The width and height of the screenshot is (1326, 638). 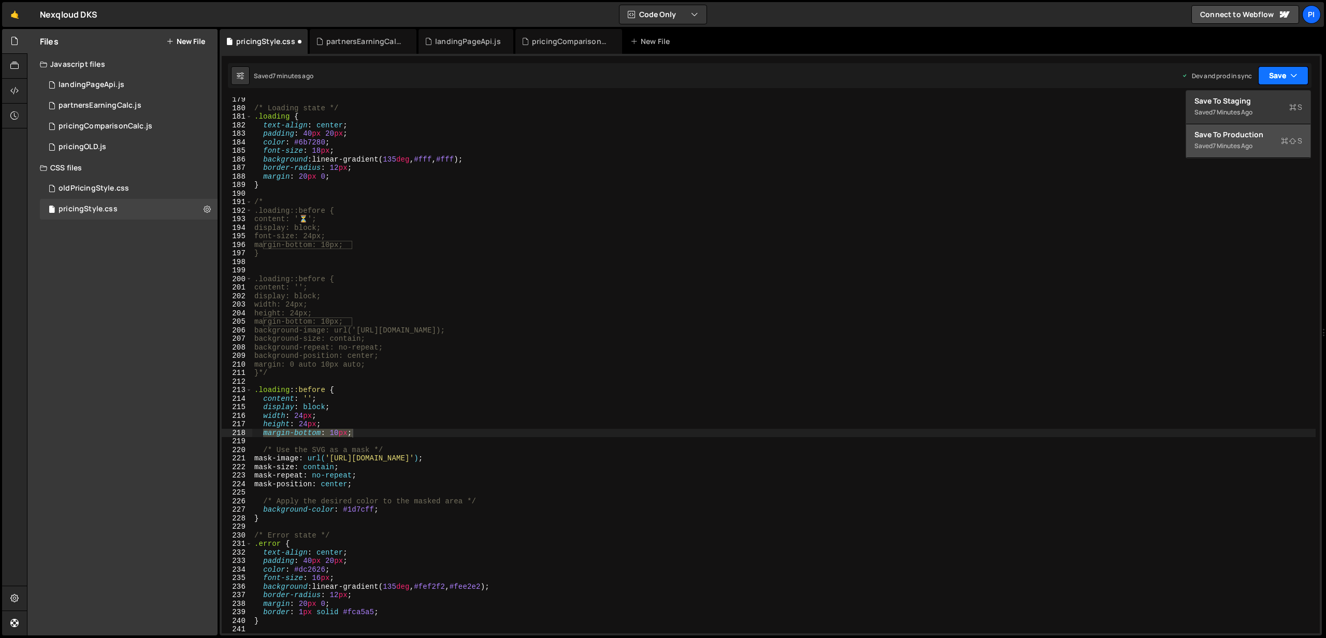 What do you see at coordinates (68, 14) in the screenshot?
I see `div: Nexqloud DKS` at bounding box center [68, 14].